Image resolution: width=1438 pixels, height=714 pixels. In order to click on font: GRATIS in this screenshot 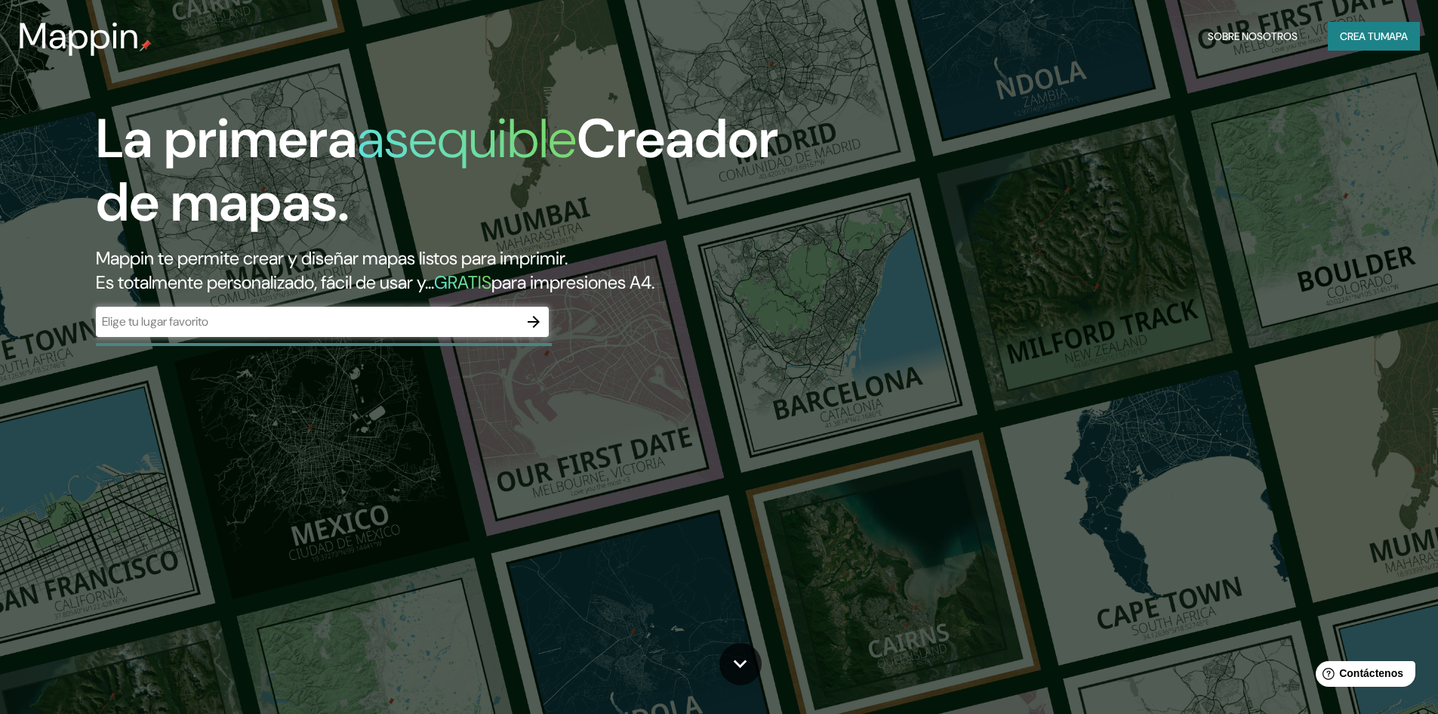, I will do `click(463, 282)`.